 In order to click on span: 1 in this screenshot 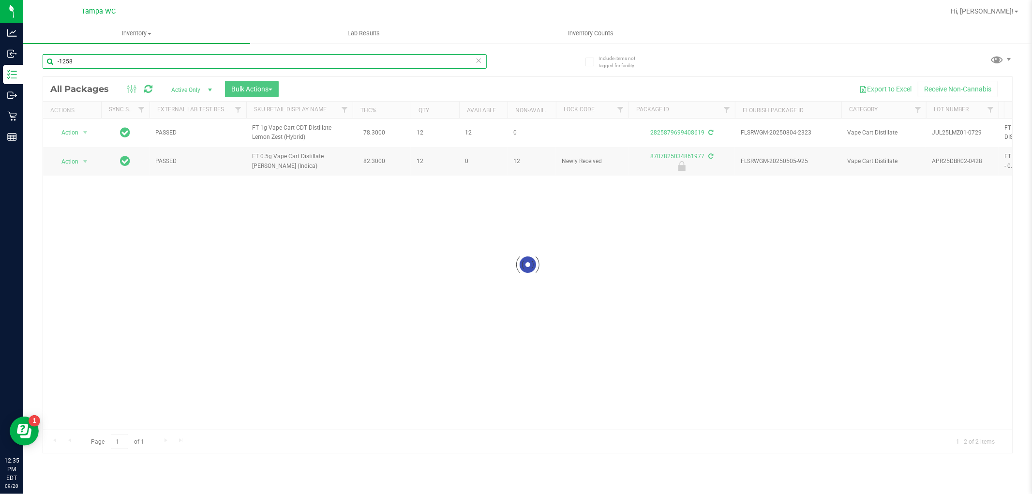, I will do `click(6, 5)`.